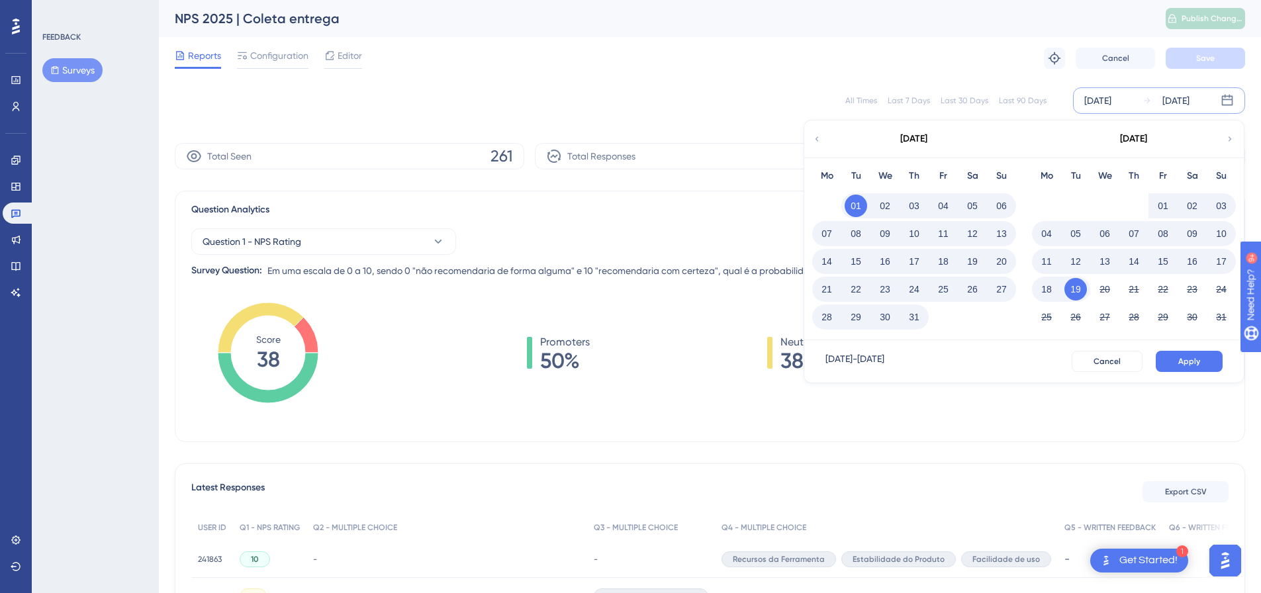  What do you see at coordinates (1046, 176) in the screenshot?
I see `div: Mo` at bounding box center [1046, 176].